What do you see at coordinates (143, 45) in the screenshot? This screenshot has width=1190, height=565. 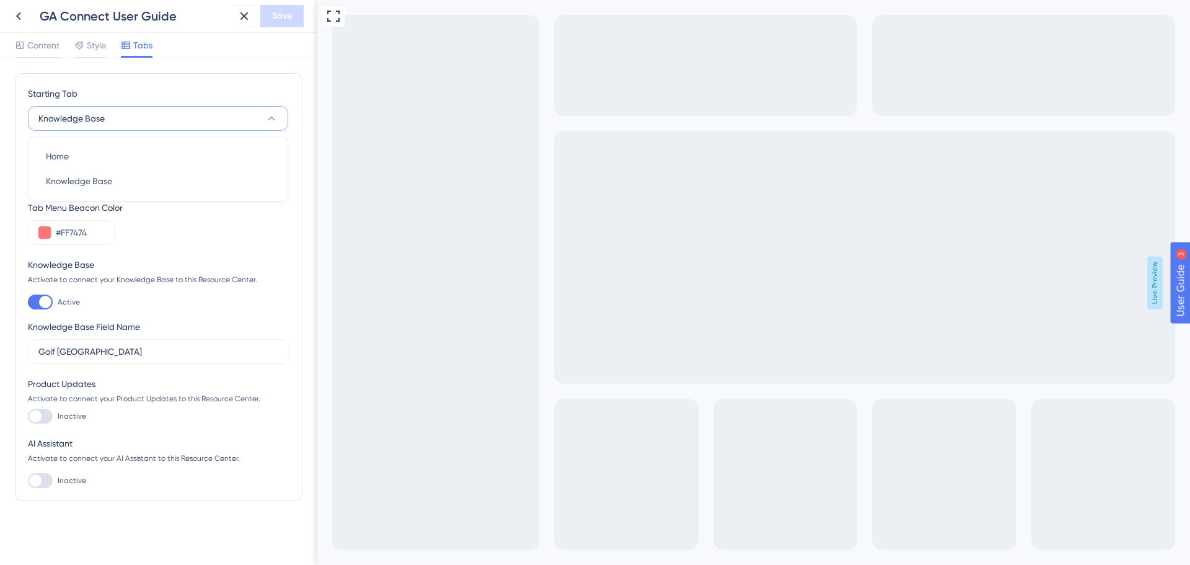 I see `span: Tabs` at bounding box center [143, 45].